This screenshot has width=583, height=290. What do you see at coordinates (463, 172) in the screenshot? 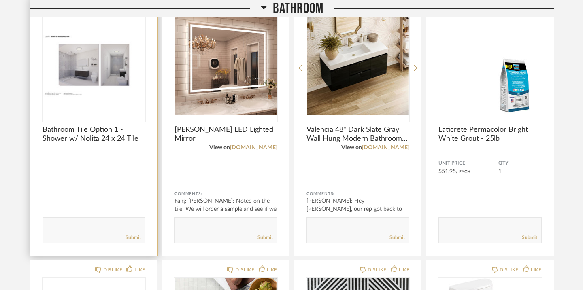
I see `span: / Each` at bounding box center [463, 172].